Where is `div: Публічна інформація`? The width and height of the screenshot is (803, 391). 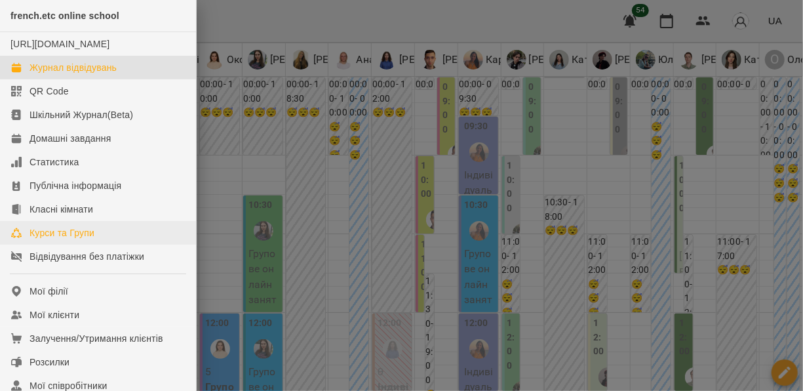 div: Публічна інформація is located at coordinates (75, 186).